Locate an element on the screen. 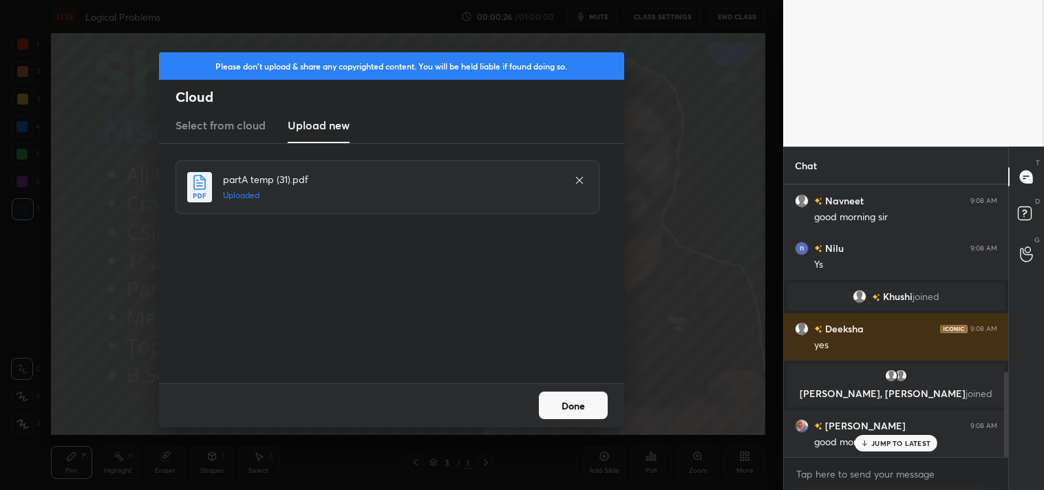  div: grid is located at coordinates (896, 321).